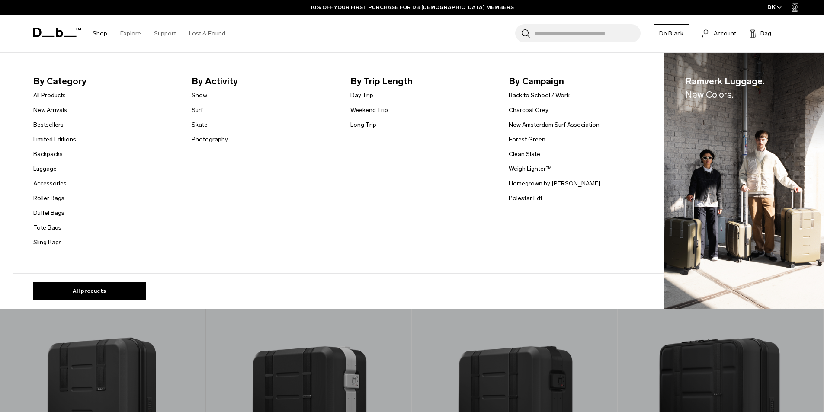  Describe the element at coordinates (50, 183) in the screenshot. I see `a: Accessories` at that location.